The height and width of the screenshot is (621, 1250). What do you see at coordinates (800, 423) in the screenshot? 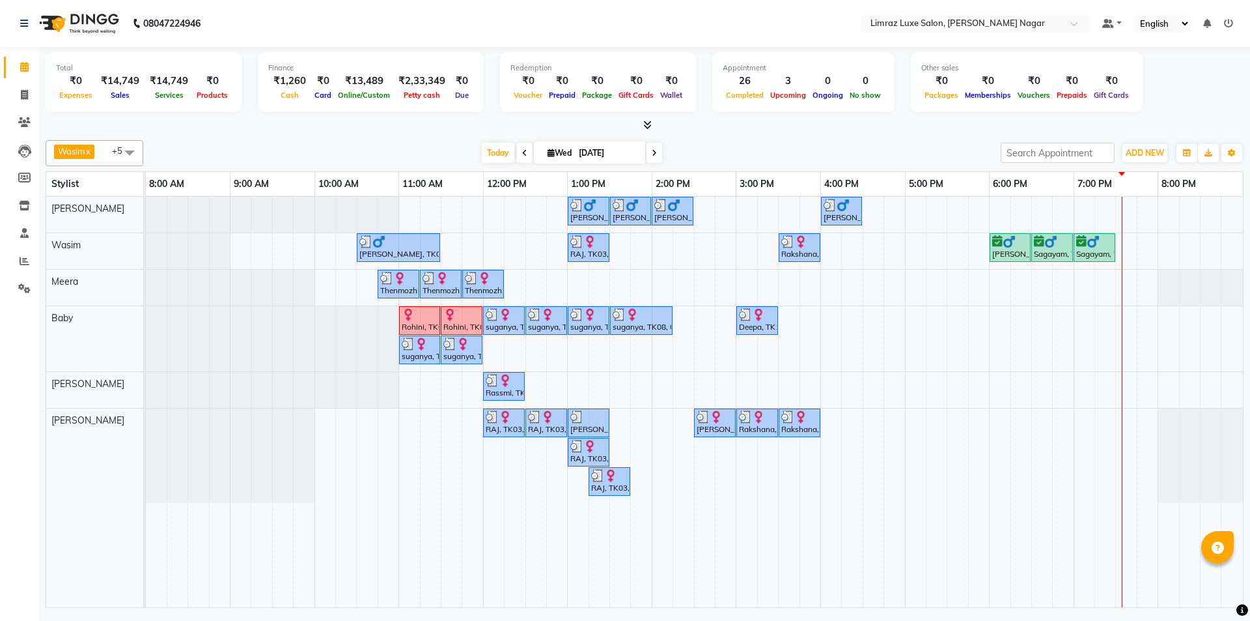
I see `div: Rakshana, TK12, 03:30 PM-04:00 PM, Threading - Eyebrows` at bounding box center [800, 423].